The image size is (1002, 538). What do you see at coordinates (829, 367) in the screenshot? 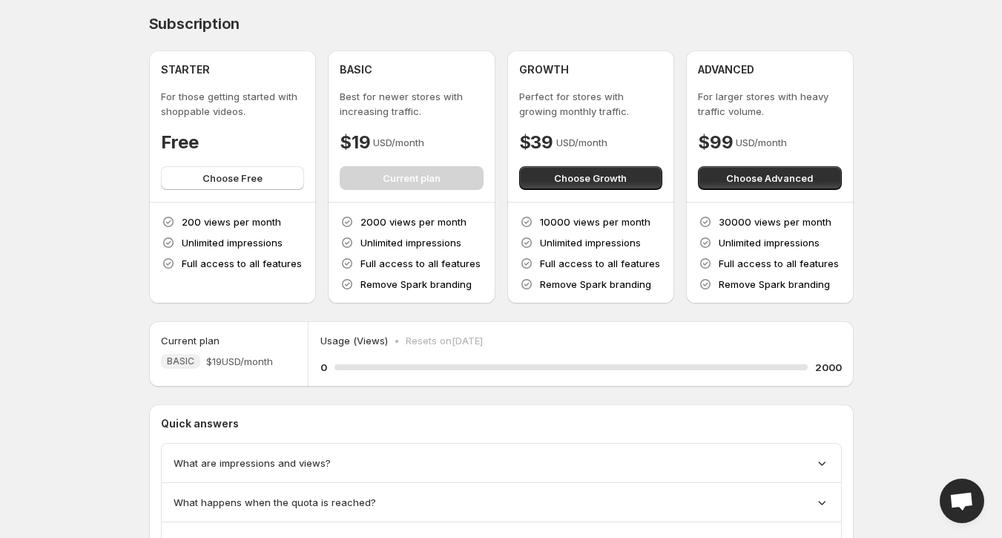
I see `h5: 2000` at bounding box center [829, 367].